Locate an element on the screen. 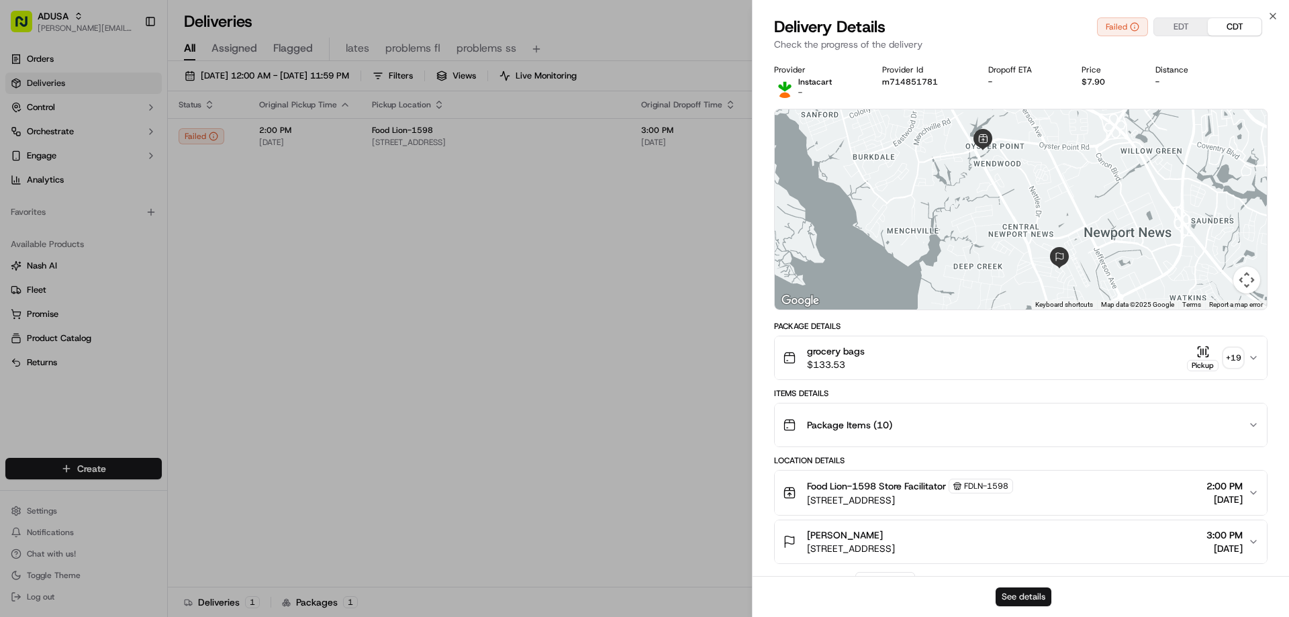 The height and width of the screenshot is (617, 1289). button: EDT is located at coordinates (1181, 27).